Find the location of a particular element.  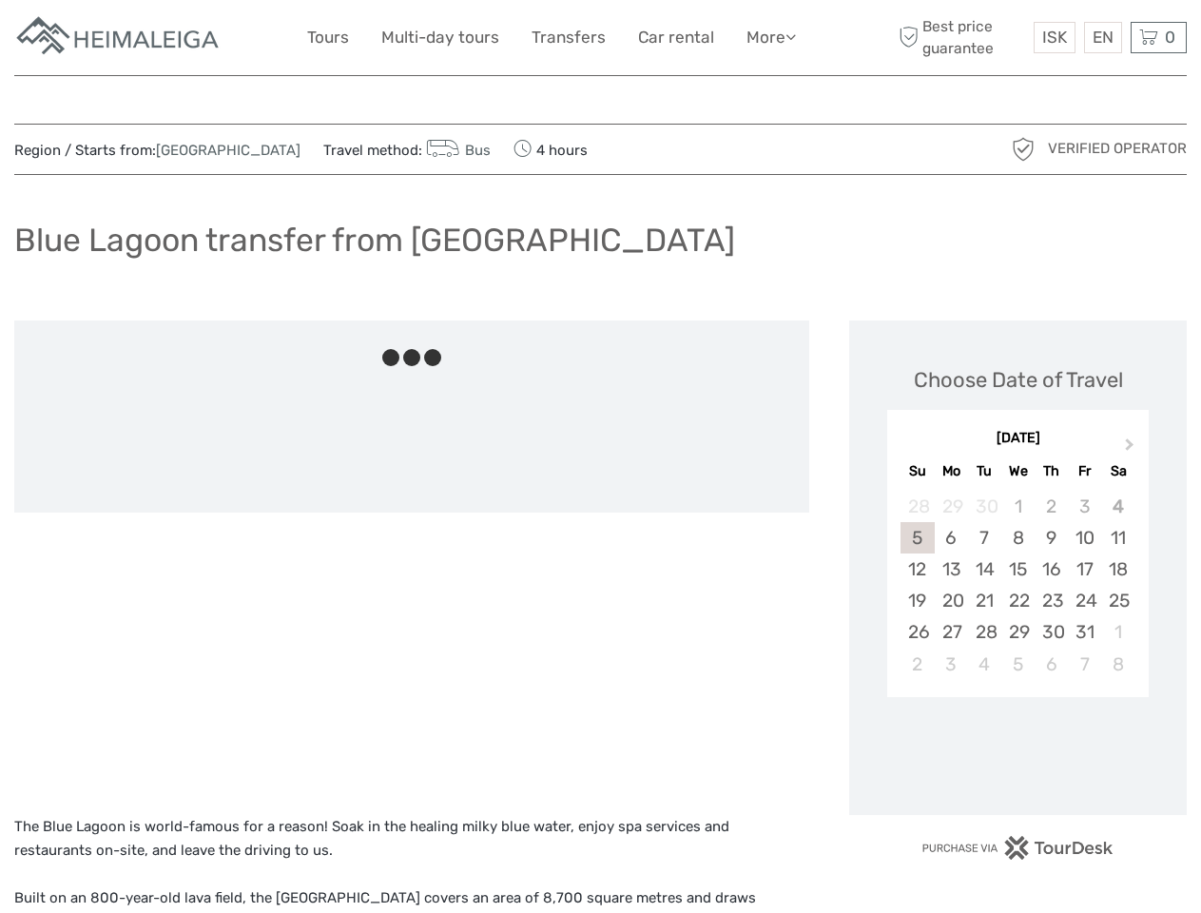

div: EN is located at coordinates (1103, 37).